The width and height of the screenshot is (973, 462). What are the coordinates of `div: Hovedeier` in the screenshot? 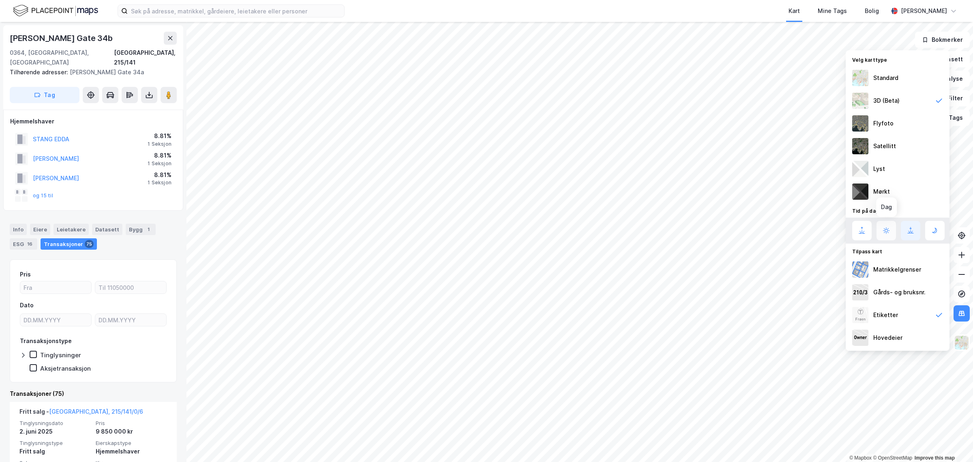 It's located at (888, 337).